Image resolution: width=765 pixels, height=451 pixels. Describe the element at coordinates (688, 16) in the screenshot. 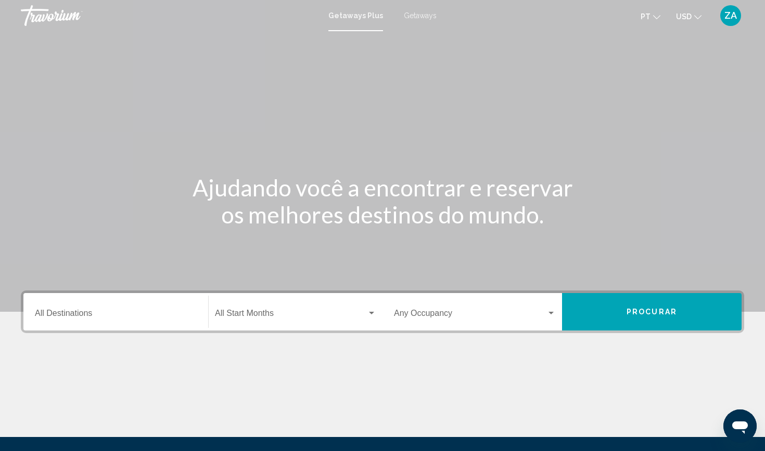

I see `button: Change currency` at that location.